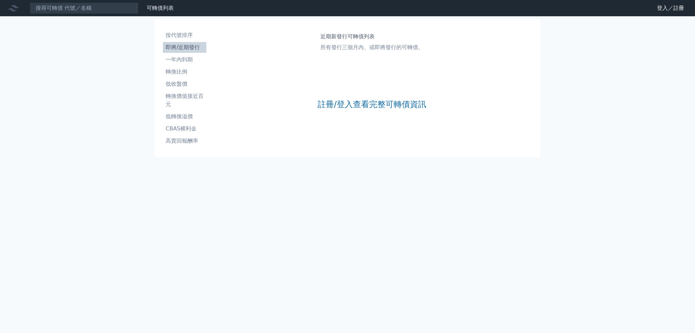 This screenshot has width=695, height=333. What do you see at coordinates (185, 129) in the screenshot?
I see `a: CBAS權利金` at bounding box center [185, 129].